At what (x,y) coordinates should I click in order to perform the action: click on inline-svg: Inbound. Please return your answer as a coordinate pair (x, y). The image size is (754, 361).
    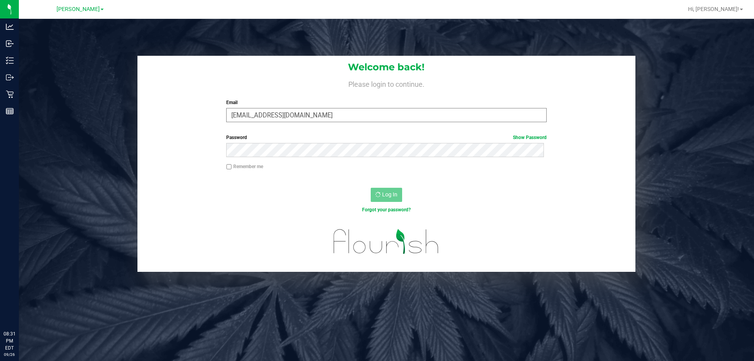
    Looking at the image, I should click on (10, 44).